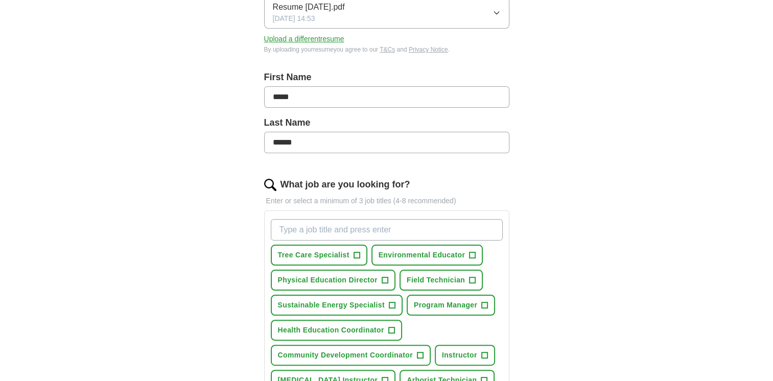 The image size is (773, 381). I want to click on label: What job are you looking for?, so click(345, 184).